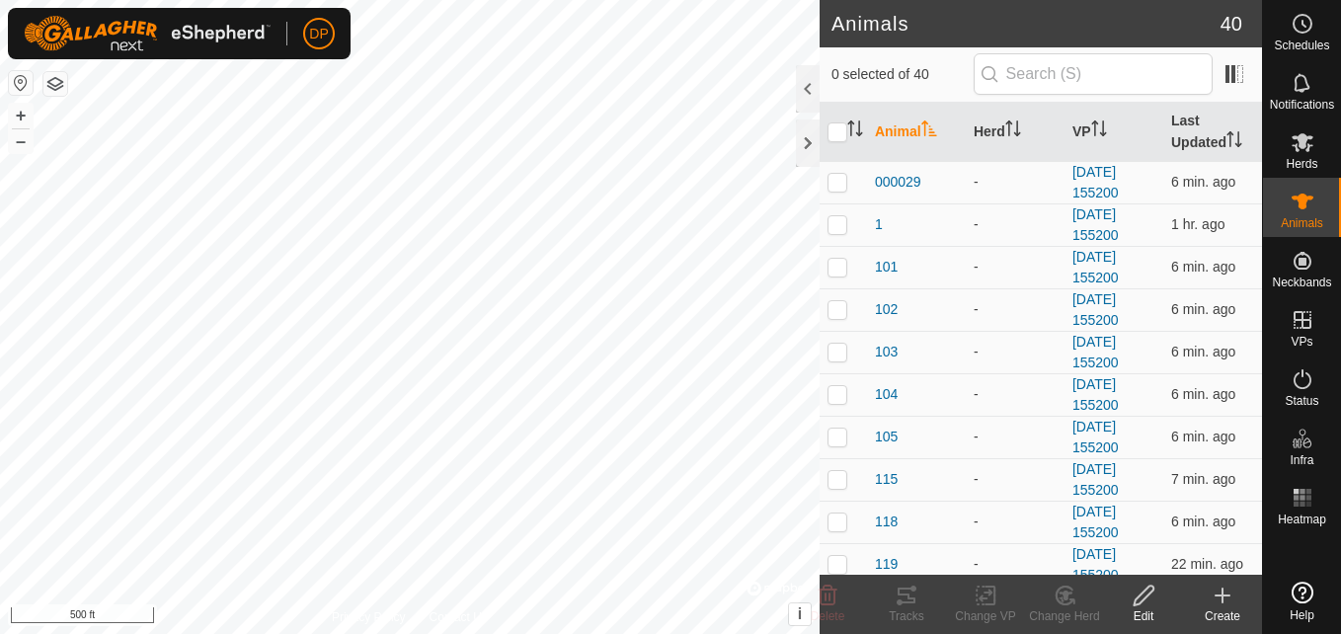 Image resolution: width=1341 pixels, height=634 pixels. Describe the element at coordinates (368, 617) in the screenshot. I see `a: Privacy Policy` at that location.